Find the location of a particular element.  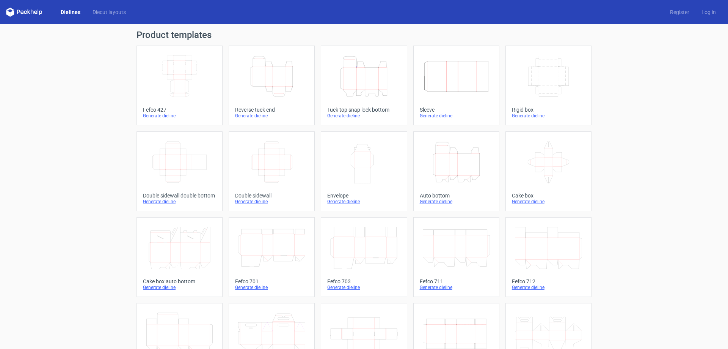

div: Sleeve is located at coordinates (456, 110).